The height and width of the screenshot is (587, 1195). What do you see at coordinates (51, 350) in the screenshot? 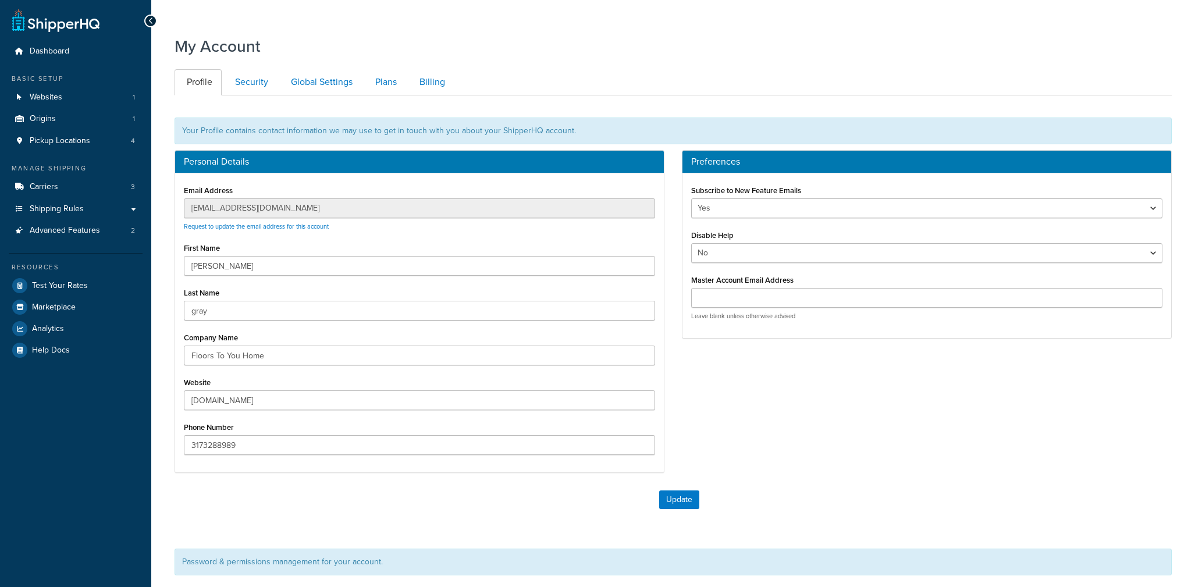
I see `span: Help Docs` at bounding box center [51, 350].